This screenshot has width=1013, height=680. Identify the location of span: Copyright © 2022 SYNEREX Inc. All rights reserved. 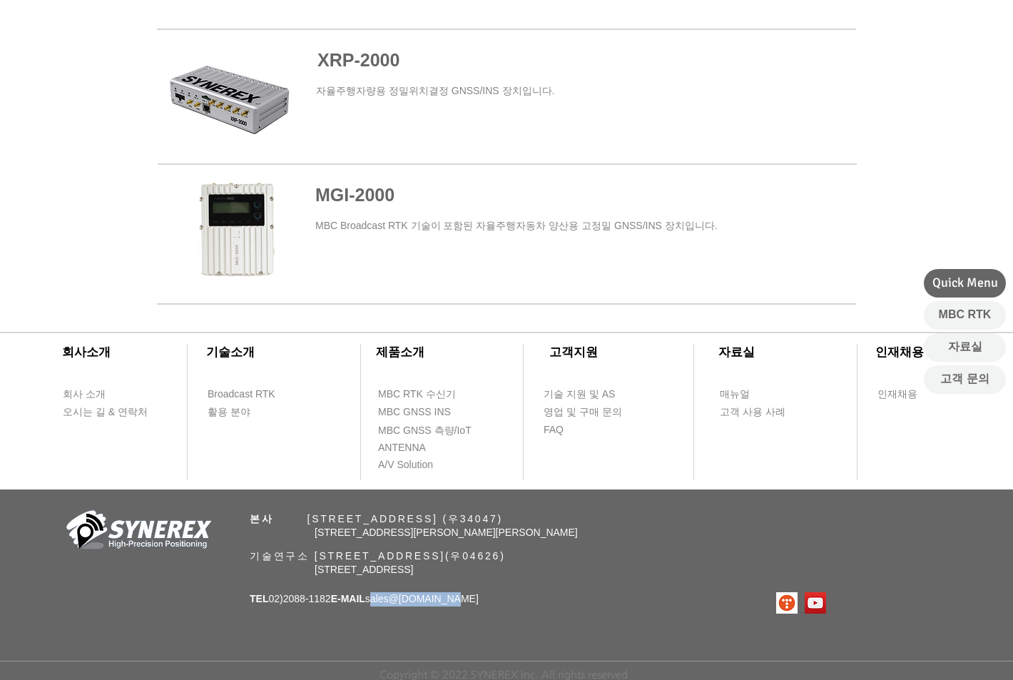
(504, 673).